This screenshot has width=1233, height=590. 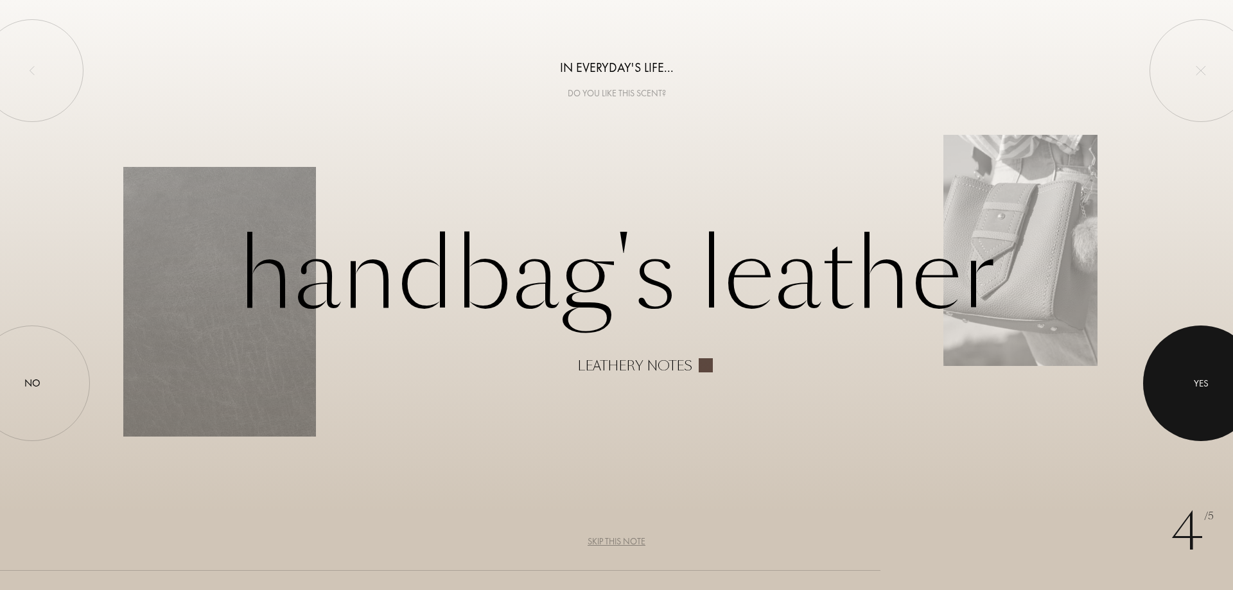 I want to click on div: Leathery notes, so click(x=635, y=366).